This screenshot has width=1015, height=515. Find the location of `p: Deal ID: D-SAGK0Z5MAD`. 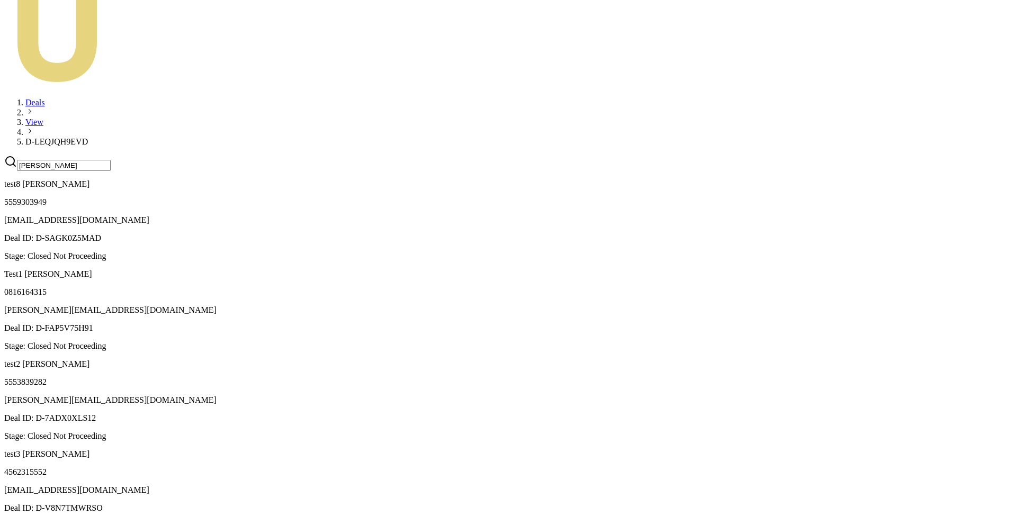

p: Deal ID: D-SAGK0Z5MAD is located at coordinates (507, 238).